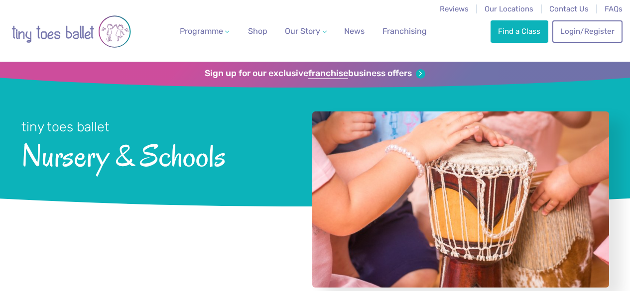 Image resolution: width=630 pixels, height=291 pixels. What do you see at coordinates (568, 9) in the screenshot?
I see `a: Contact Us` at bounding box center [568, 9].